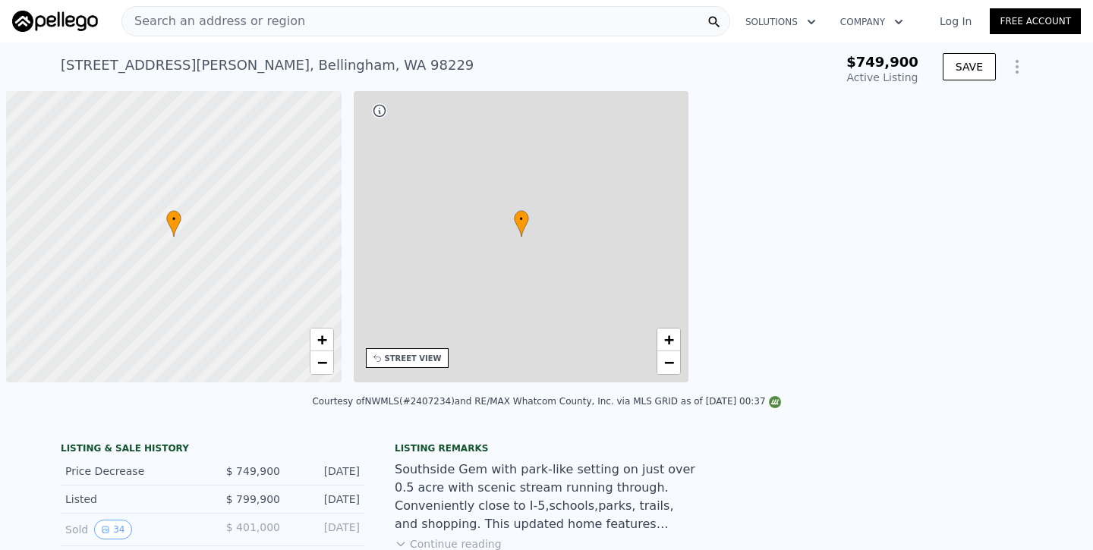  What do you see at coordinates (133, 530) in the screenshot?
I see `div: Sold` at bounding box center [133, 530].